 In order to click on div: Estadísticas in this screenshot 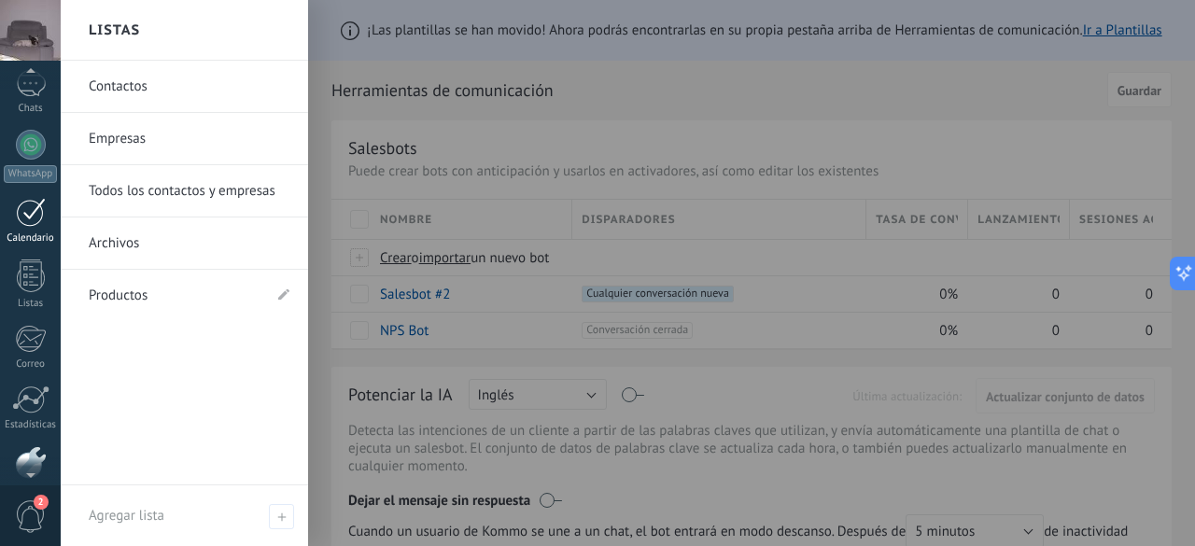, I will do `click(31, 425)`.